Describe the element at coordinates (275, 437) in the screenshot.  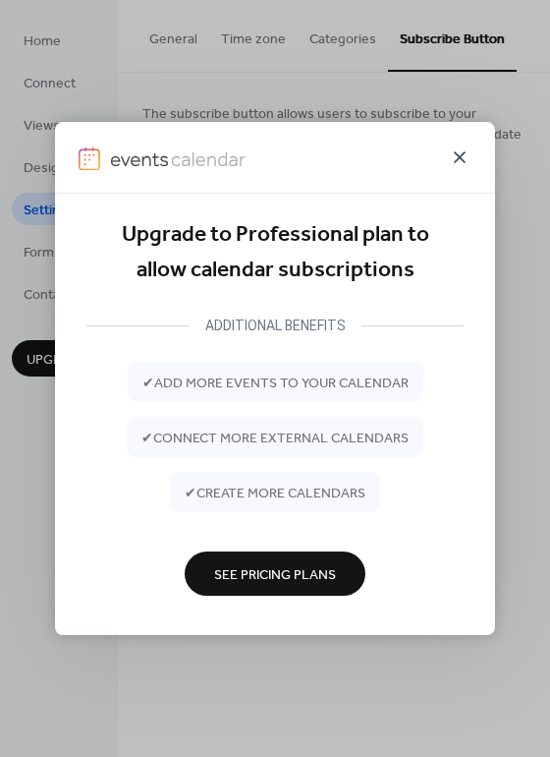
I see `span: ✔ connect more external calendars` at that location.